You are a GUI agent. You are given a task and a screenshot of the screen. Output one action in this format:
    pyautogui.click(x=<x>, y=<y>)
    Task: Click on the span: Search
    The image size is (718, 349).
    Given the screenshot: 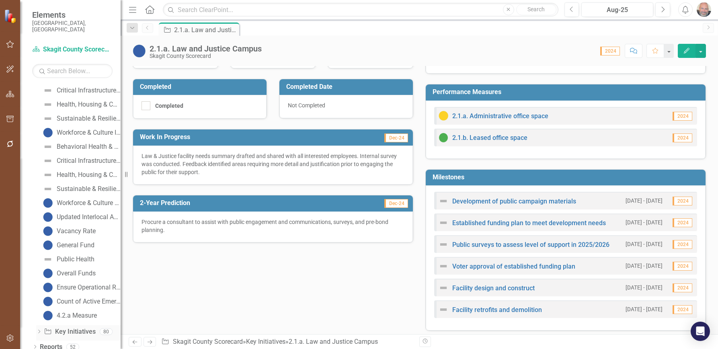 What is the action you would take?
    pyautogui.click(x=536, y=9)
    